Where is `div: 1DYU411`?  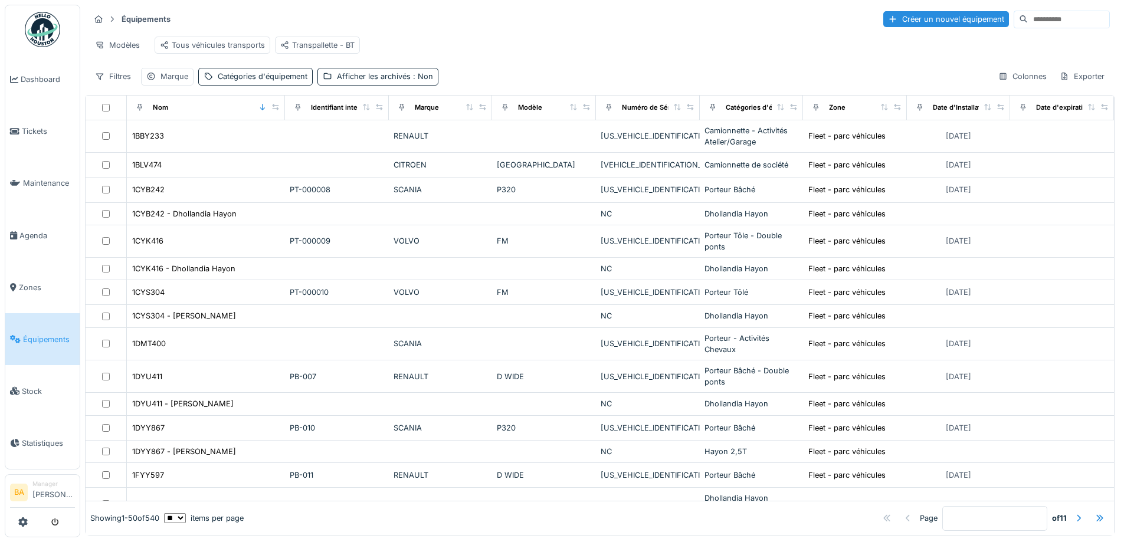 div: 1DYU411 is located at coordinates (147, 377).